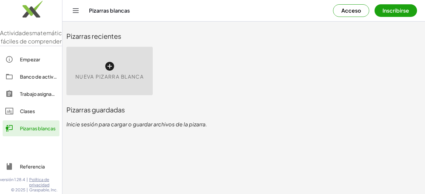 The width and height of the screenshot is (425, 194). Describe the element at coordinates (31, 167) in the screenshot. I see `a: Referencia` at that location.